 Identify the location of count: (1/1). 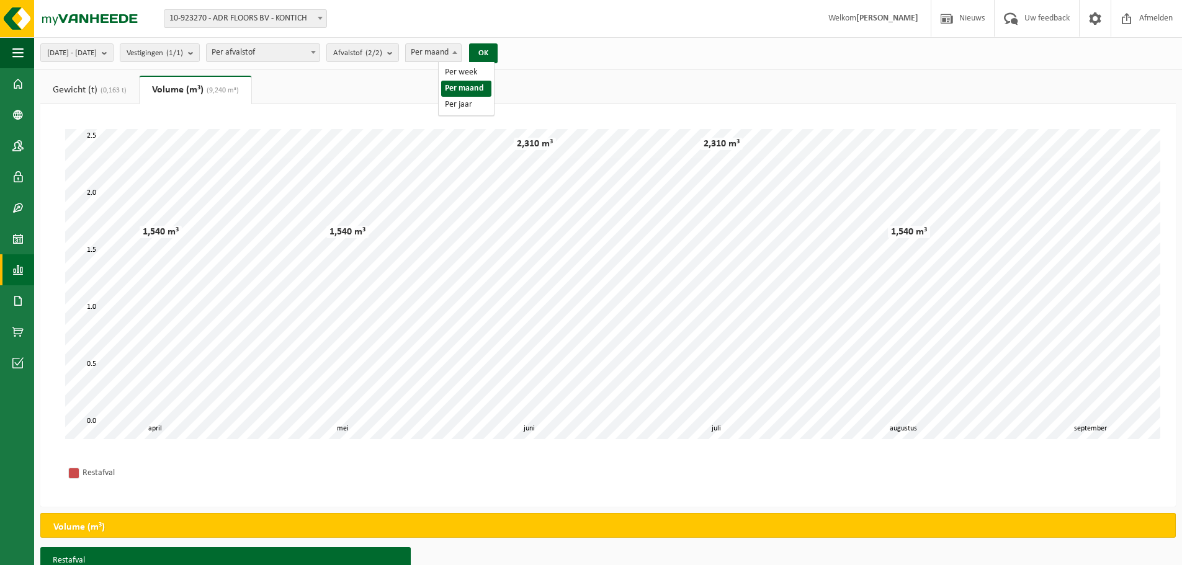
(174, 53).